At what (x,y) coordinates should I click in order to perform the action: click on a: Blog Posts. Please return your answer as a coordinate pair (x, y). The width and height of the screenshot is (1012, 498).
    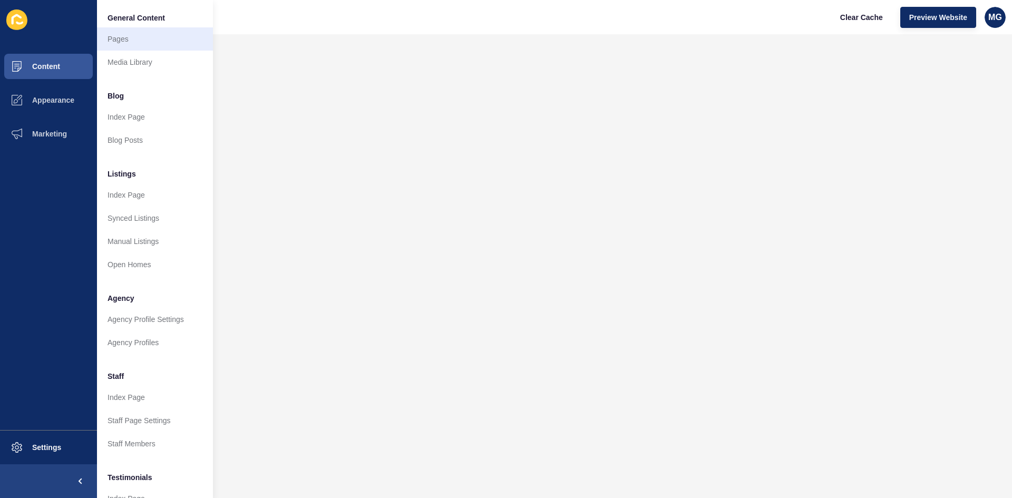
    Looking at the image, I should click on (155, 140).